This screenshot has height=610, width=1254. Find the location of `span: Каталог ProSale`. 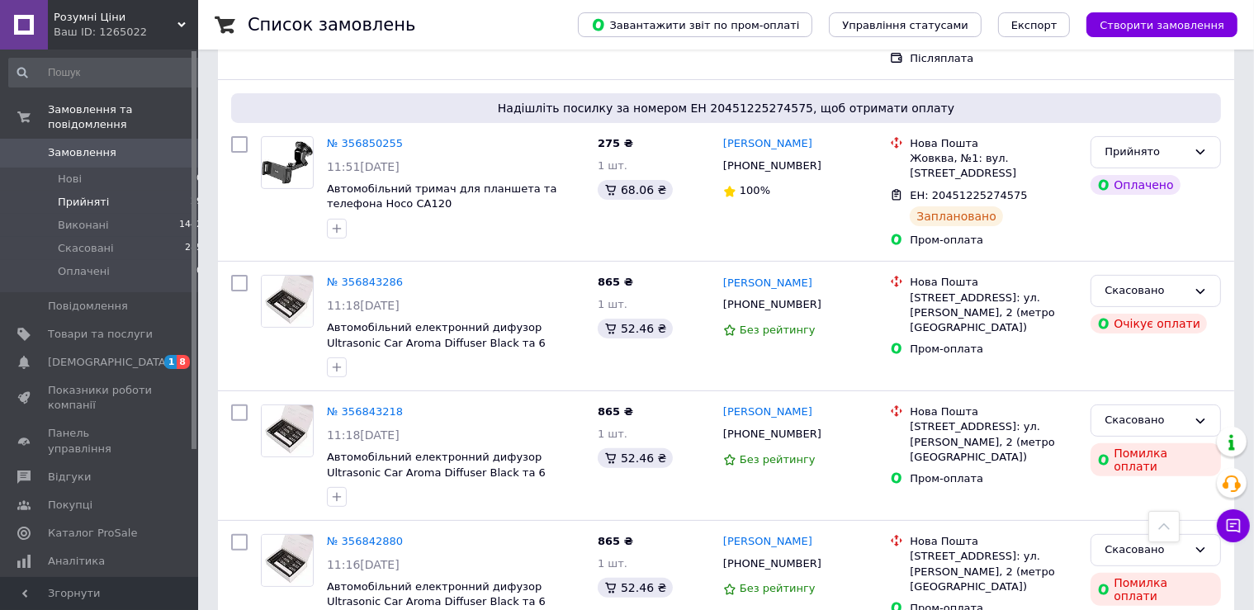

span: Каталог ProSale is located at coordinates (92, 533).